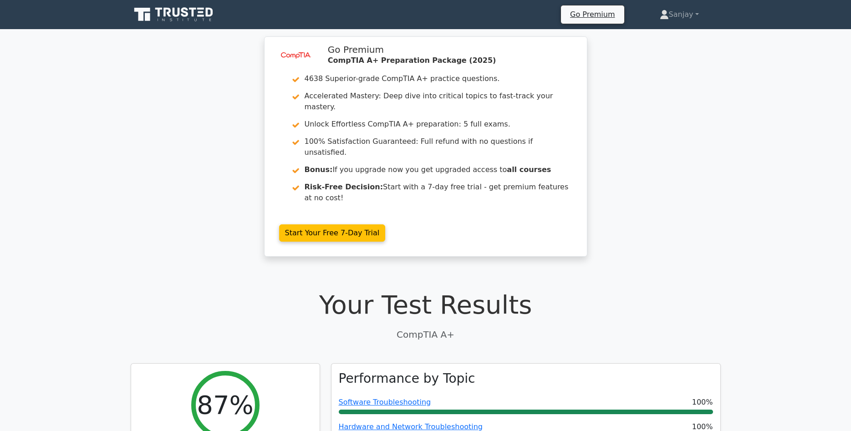 This screenshot has width=851, height=431. What do you see at coordinates (426, 335) in the screenshot?
I see `p: CompTIA A+` at bounding box center [426, 335].